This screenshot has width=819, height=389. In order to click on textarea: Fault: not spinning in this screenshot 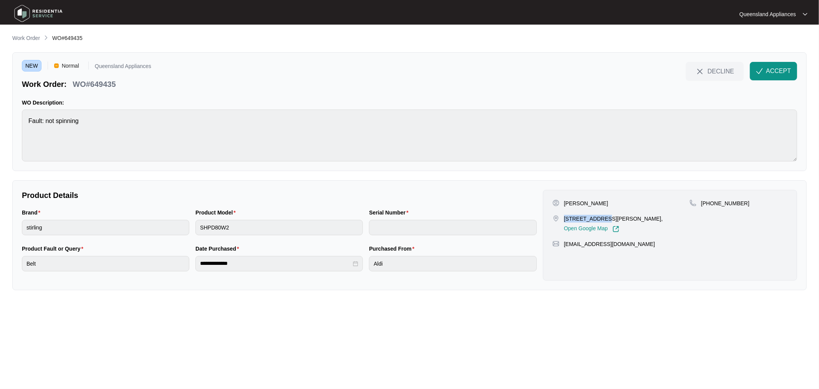, I will do `click(410, 135)`.